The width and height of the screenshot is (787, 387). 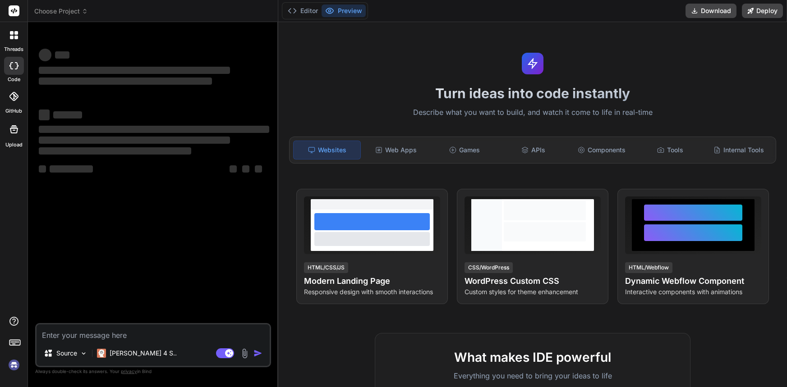 I want to click on h4: Modern Landing Page, so click(x=372, y=281).